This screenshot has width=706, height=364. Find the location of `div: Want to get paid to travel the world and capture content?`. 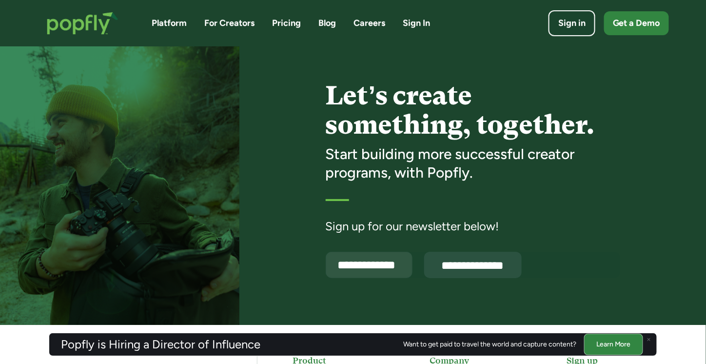

div: Want to get paid to travel the world and capture content? is located at coordinates (490, 344).